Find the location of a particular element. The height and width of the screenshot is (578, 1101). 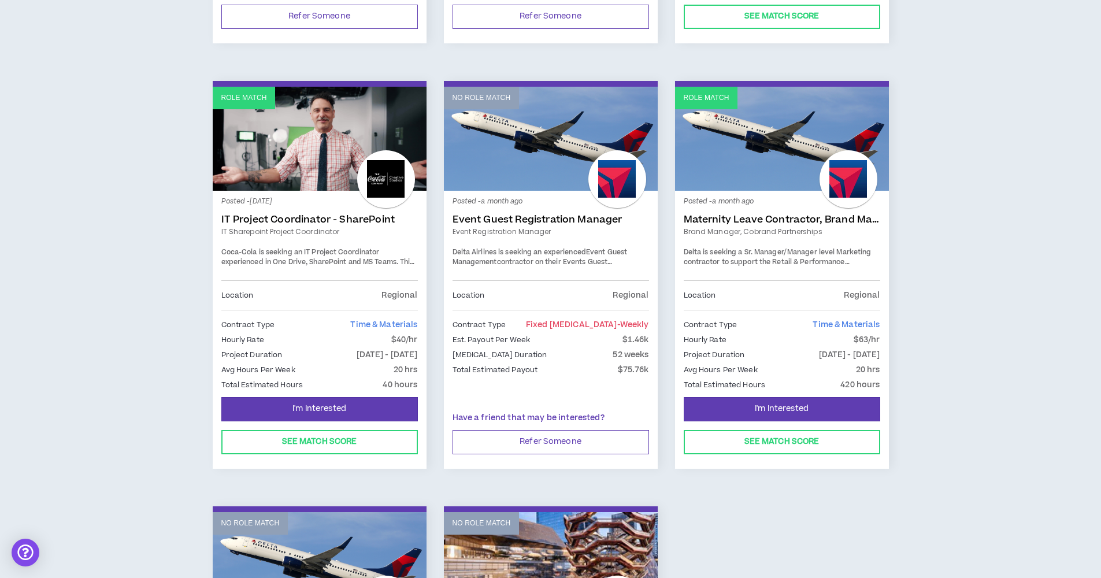

p: $75.76k is located at coordinates (633, 370).